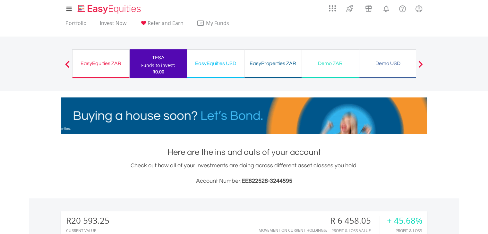 The width and height of the screenshot is (488, 234). I want to click on a: FAQ's and Support, so click(402, 8).